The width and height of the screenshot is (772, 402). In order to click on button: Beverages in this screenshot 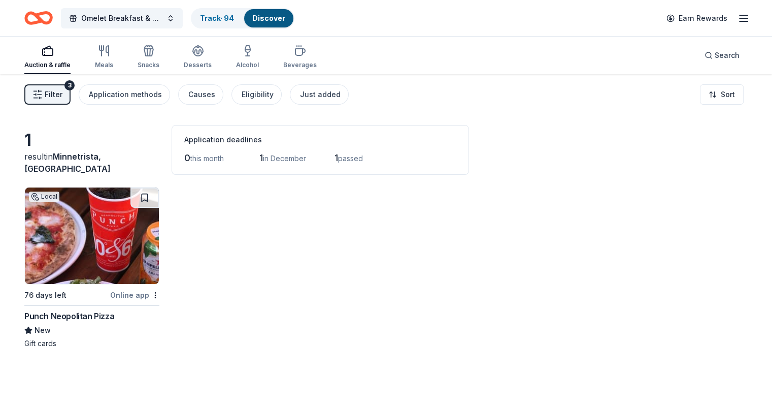, I will do `click(300, 57)`.